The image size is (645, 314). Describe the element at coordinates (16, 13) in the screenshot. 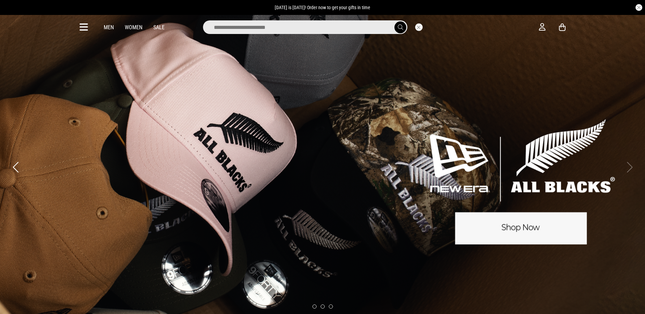

I see `button: Open LiveChat chat widget` at that location.